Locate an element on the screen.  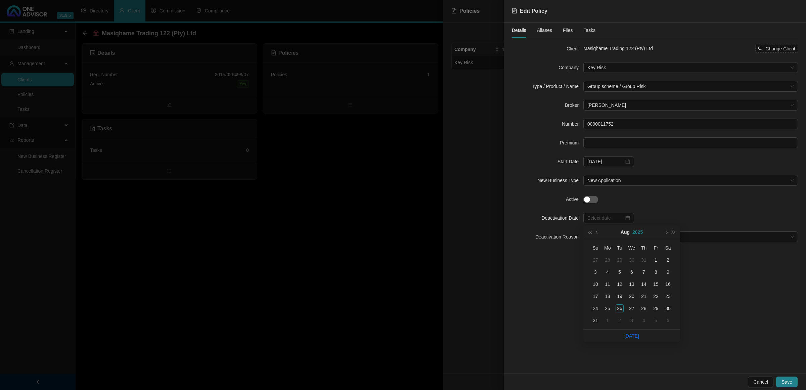
div: 14 is located at coordinates (644, 284).